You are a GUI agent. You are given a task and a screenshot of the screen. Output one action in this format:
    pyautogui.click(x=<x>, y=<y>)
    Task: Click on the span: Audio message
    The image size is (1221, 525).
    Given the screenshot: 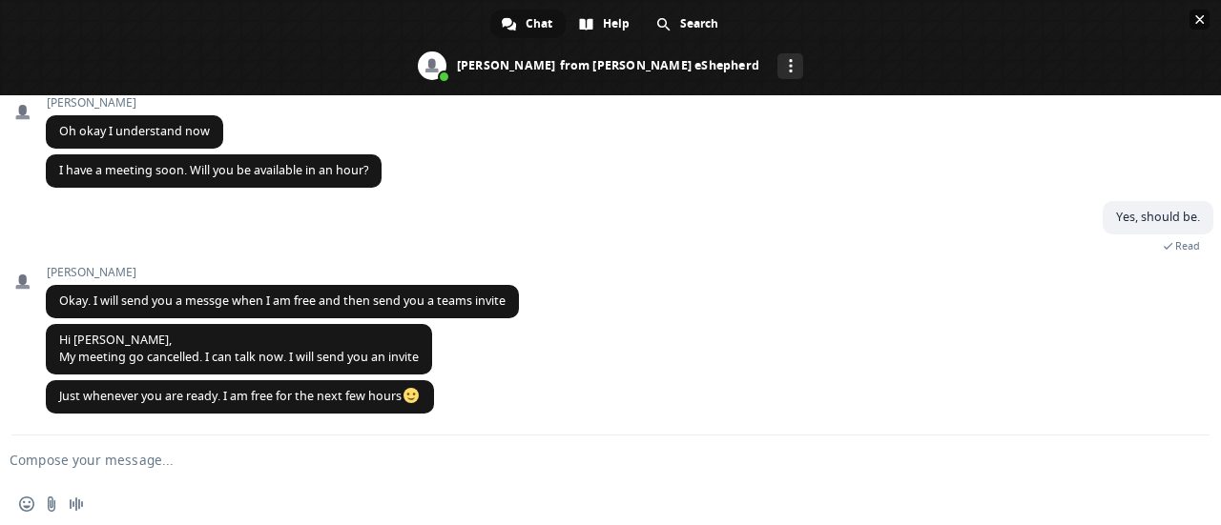 What is the action you would take?
    pyautogui.click(x=76, y=504)
    